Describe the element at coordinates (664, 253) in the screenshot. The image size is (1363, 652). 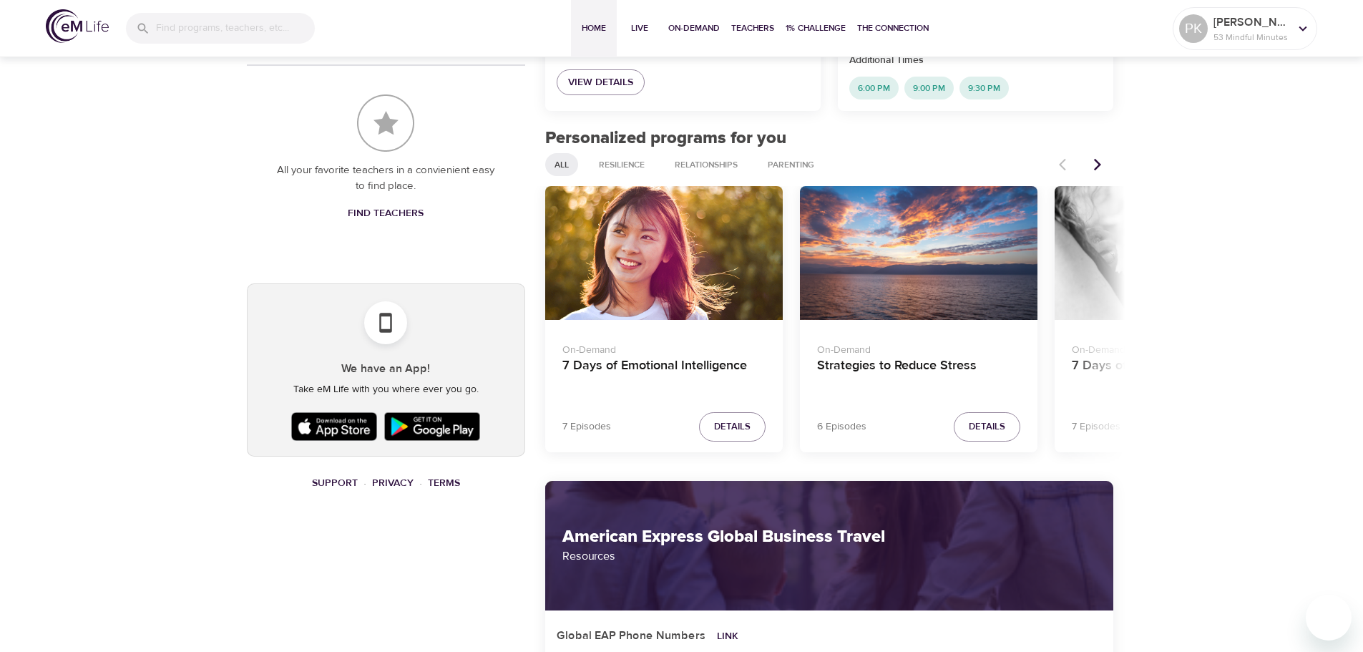
I see `button: 7 Days of Emotional Intelligence` at that location.